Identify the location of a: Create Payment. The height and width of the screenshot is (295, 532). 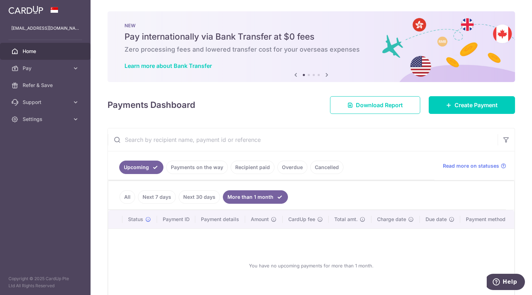
(472, 105).